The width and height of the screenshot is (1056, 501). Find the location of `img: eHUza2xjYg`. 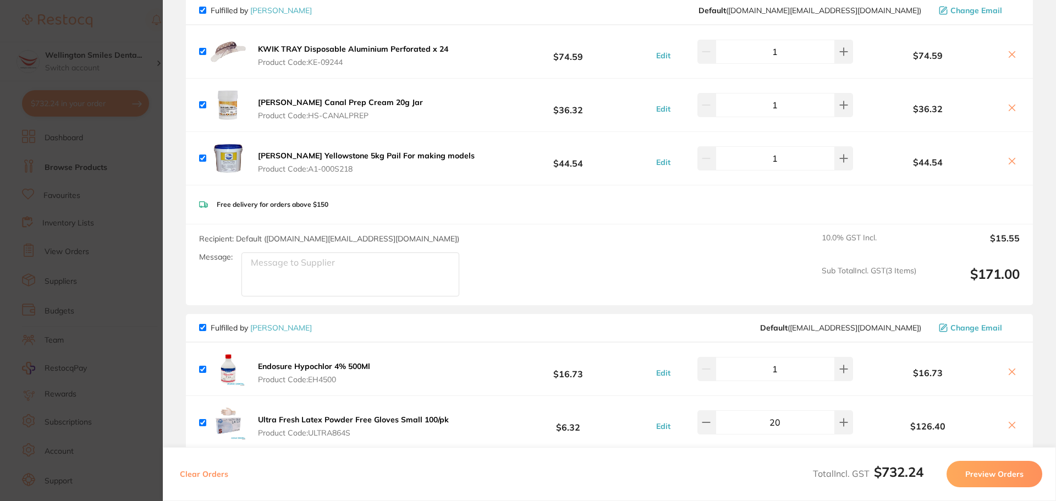

img: eHUza2xjYg is located at coordinates (228, 105).